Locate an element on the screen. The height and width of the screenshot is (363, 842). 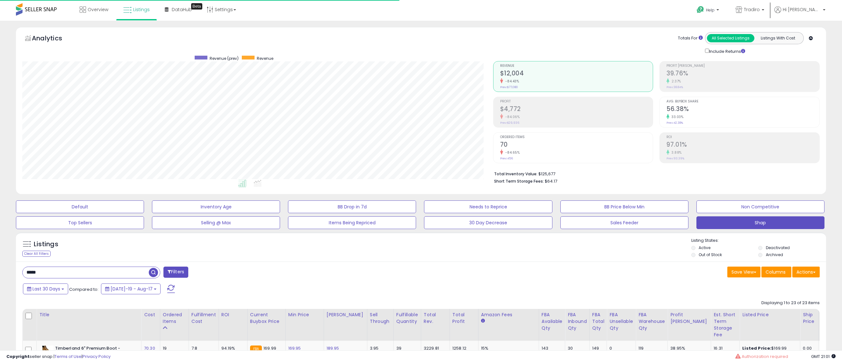
div: Include Returns is located at coordinates (726, 51).